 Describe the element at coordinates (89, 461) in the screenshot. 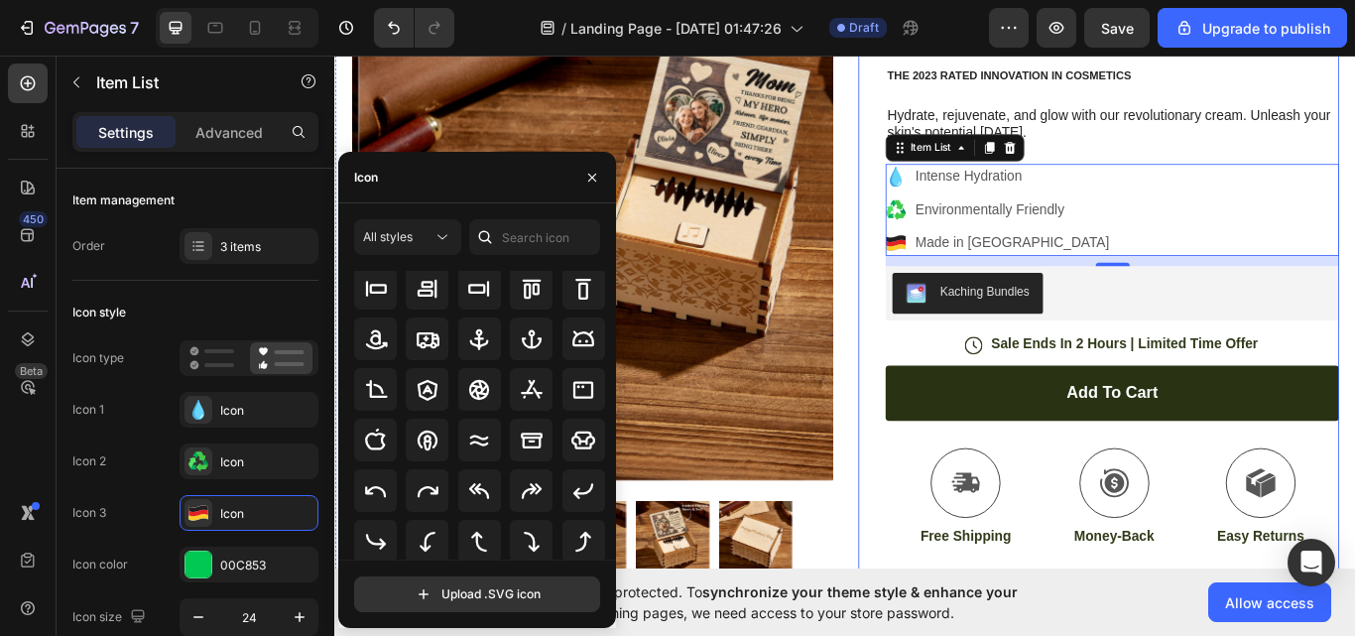

I see `div: Icon 2` at that location.